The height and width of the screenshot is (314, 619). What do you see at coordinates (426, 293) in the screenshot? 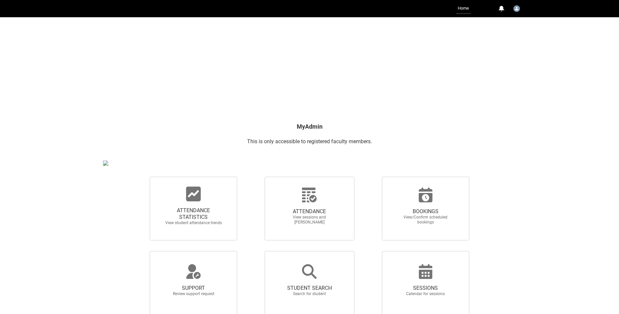
I see `span: Calendar for sessions` at bounding box center [426, 293].